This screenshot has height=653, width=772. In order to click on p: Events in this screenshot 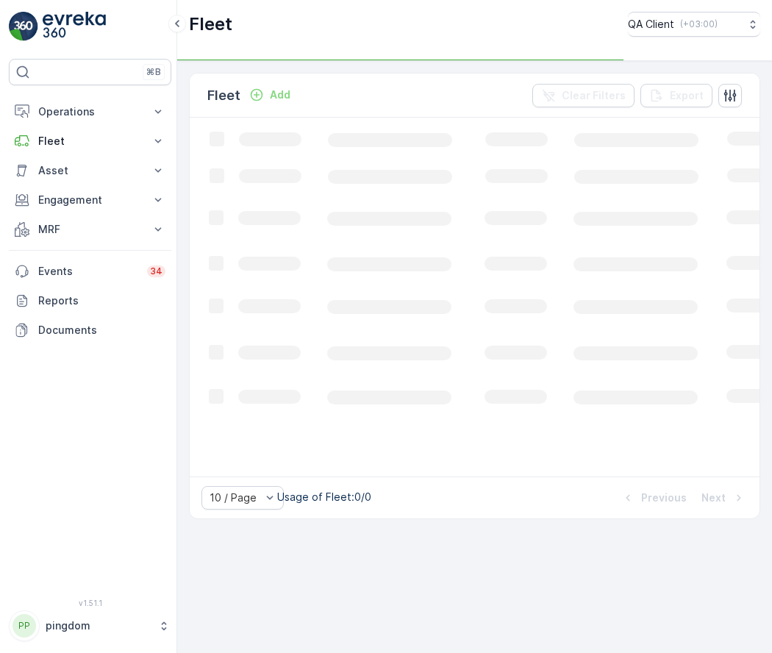, I will do `click(88, 271)`.